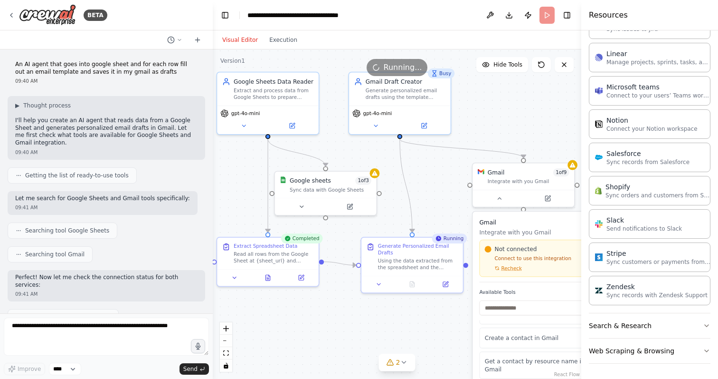  Describe the element at coordinates (225, 15) in the screenshot. I see `button: Hide left sidebar` at that location.